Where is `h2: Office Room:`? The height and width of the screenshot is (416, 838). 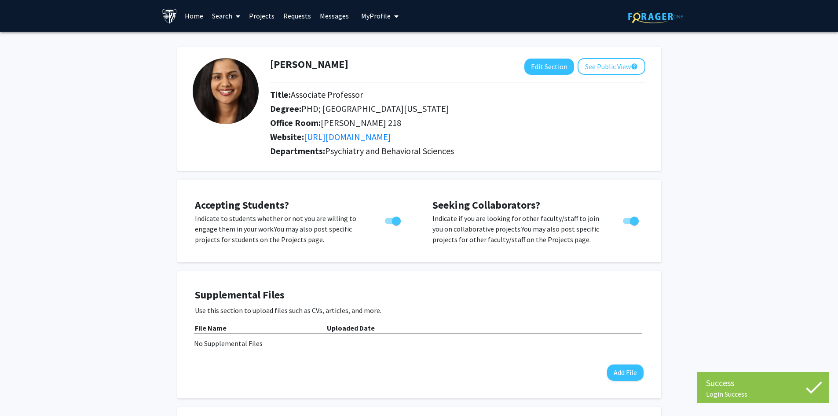 h2: Office Room: is located at coordinates (457, 123).